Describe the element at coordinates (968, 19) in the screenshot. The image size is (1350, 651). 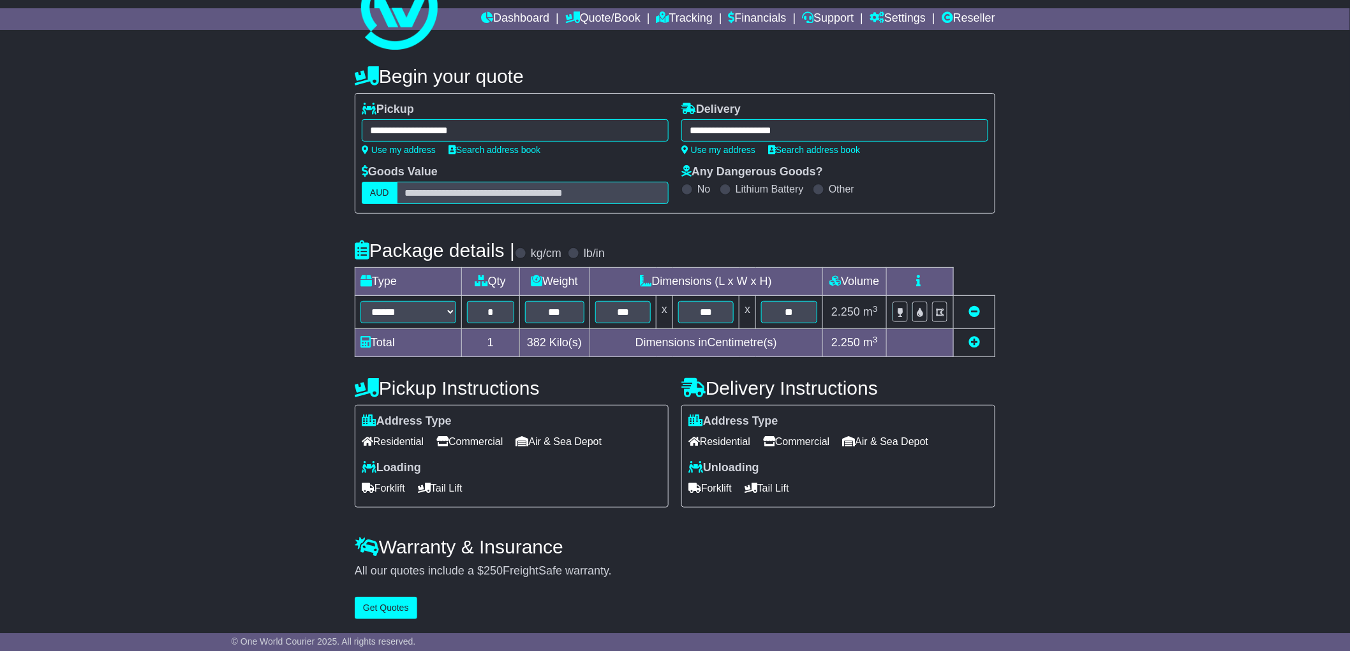
I see `a: Reseller` at that location.